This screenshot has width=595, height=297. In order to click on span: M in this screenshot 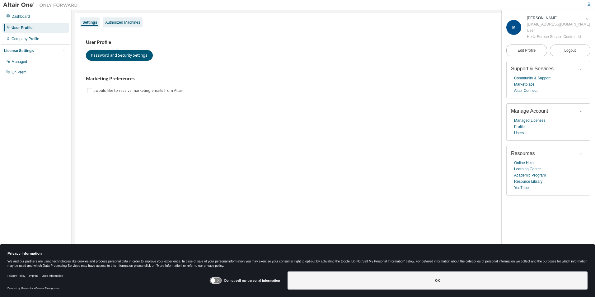, I will do `click(514, 27)`.